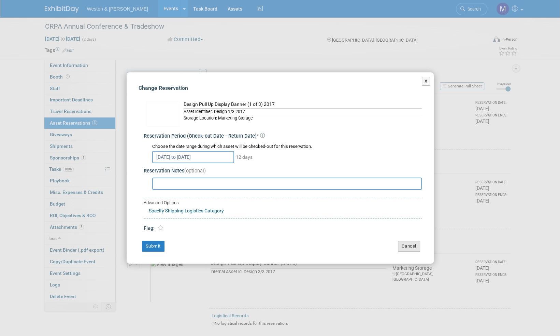  I want to click on span: Flag:, so click(149, 228).